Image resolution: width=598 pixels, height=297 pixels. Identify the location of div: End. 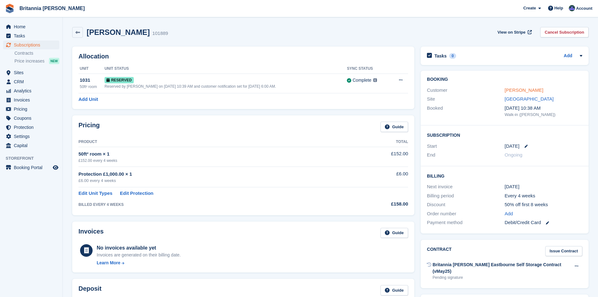
(466, 155).